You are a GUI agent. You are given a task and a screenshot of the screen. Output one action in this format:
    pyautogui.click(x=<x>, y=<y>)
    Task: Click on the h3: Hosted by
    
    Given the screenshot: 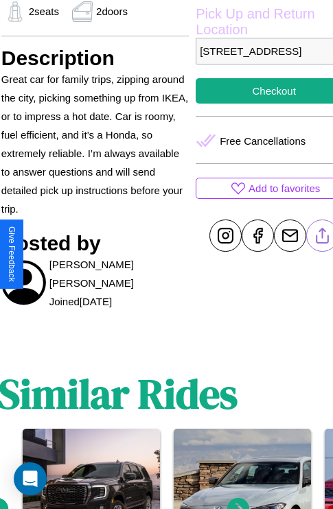 What is the action you would take?
    pyautogui.click(x=95, y=244)
    